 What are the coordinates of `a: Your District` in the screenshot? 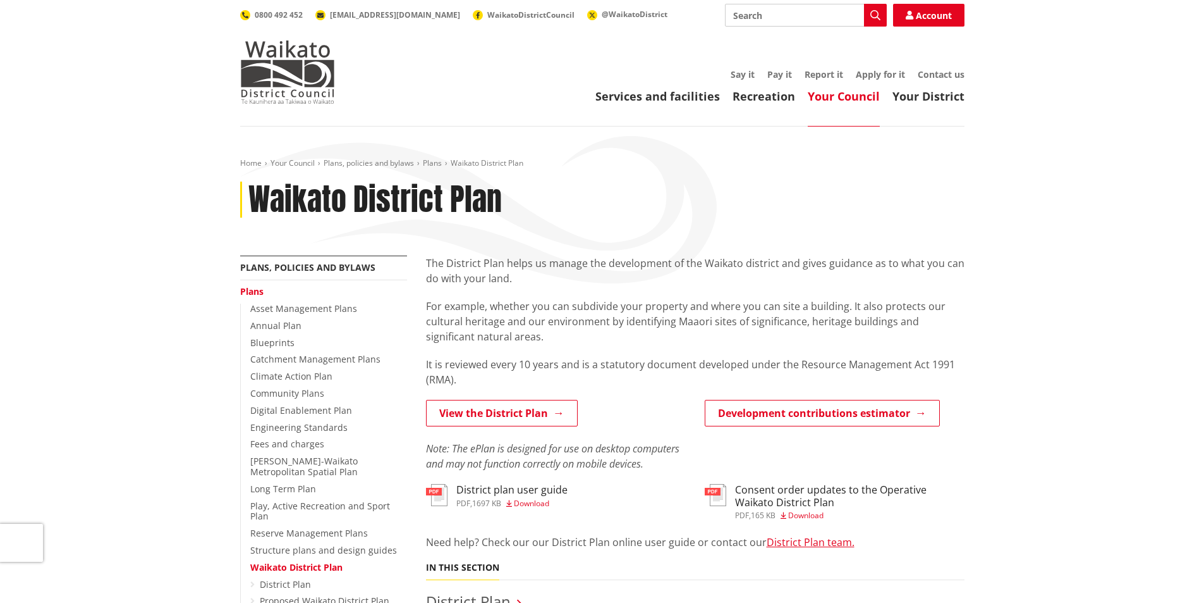 It's located at (929, 96).